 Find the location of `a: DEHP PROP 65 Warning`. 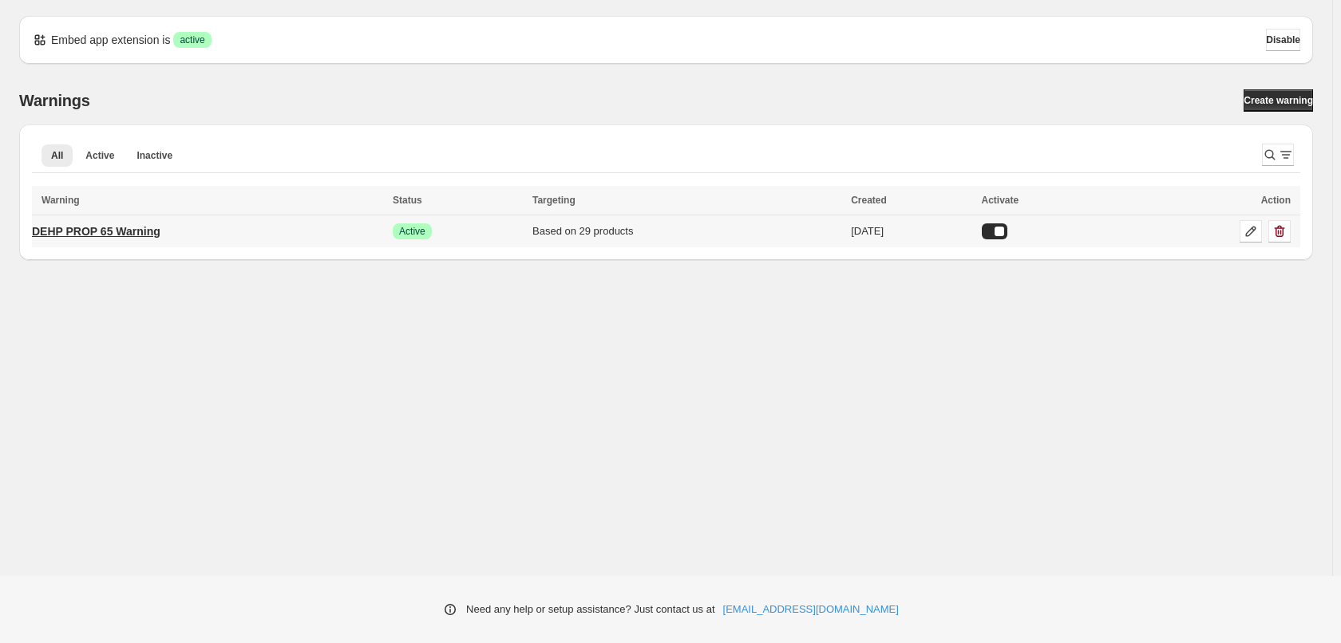

a: DEHP PROP 65 Warning is located at coordinates (96, 232).